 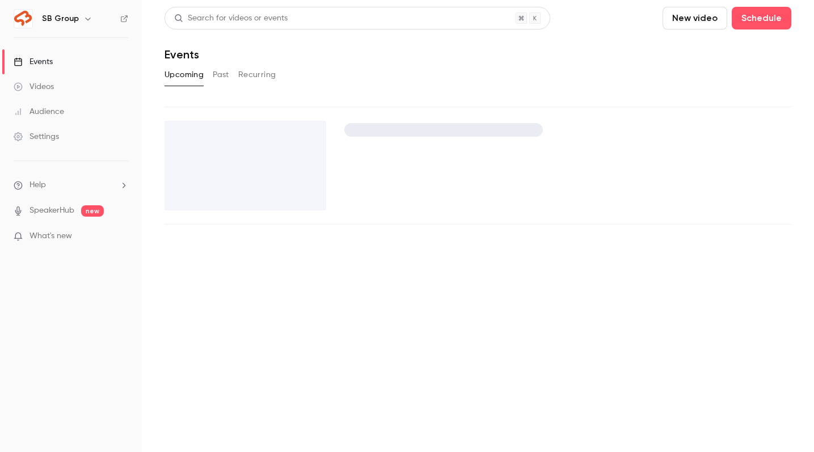 I want to click on a: SpeakerHub, so click(x=52, y=210).